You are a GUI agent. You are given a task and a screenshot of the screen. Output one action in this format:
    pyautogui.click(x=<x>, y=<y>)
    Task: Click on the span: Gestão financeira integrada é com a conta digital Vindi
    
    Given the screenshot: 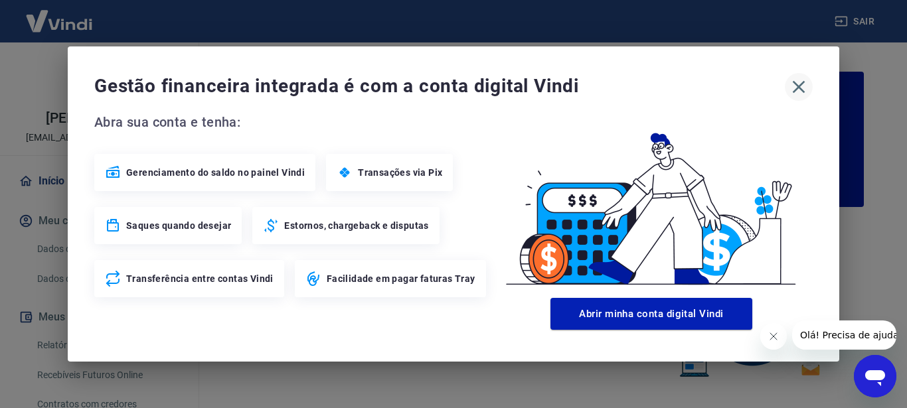 What is the action you would take?
    pyautogui.click(x=440, y=86)
    